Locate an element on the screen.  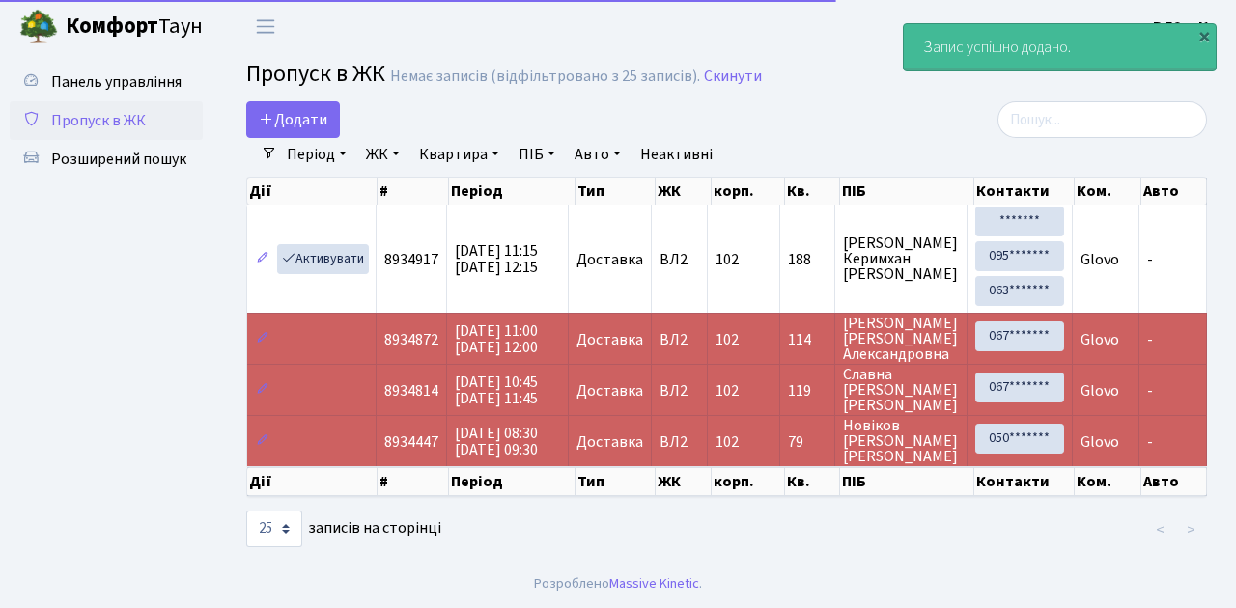
img: logo.png is located at coordinates (39, 27).